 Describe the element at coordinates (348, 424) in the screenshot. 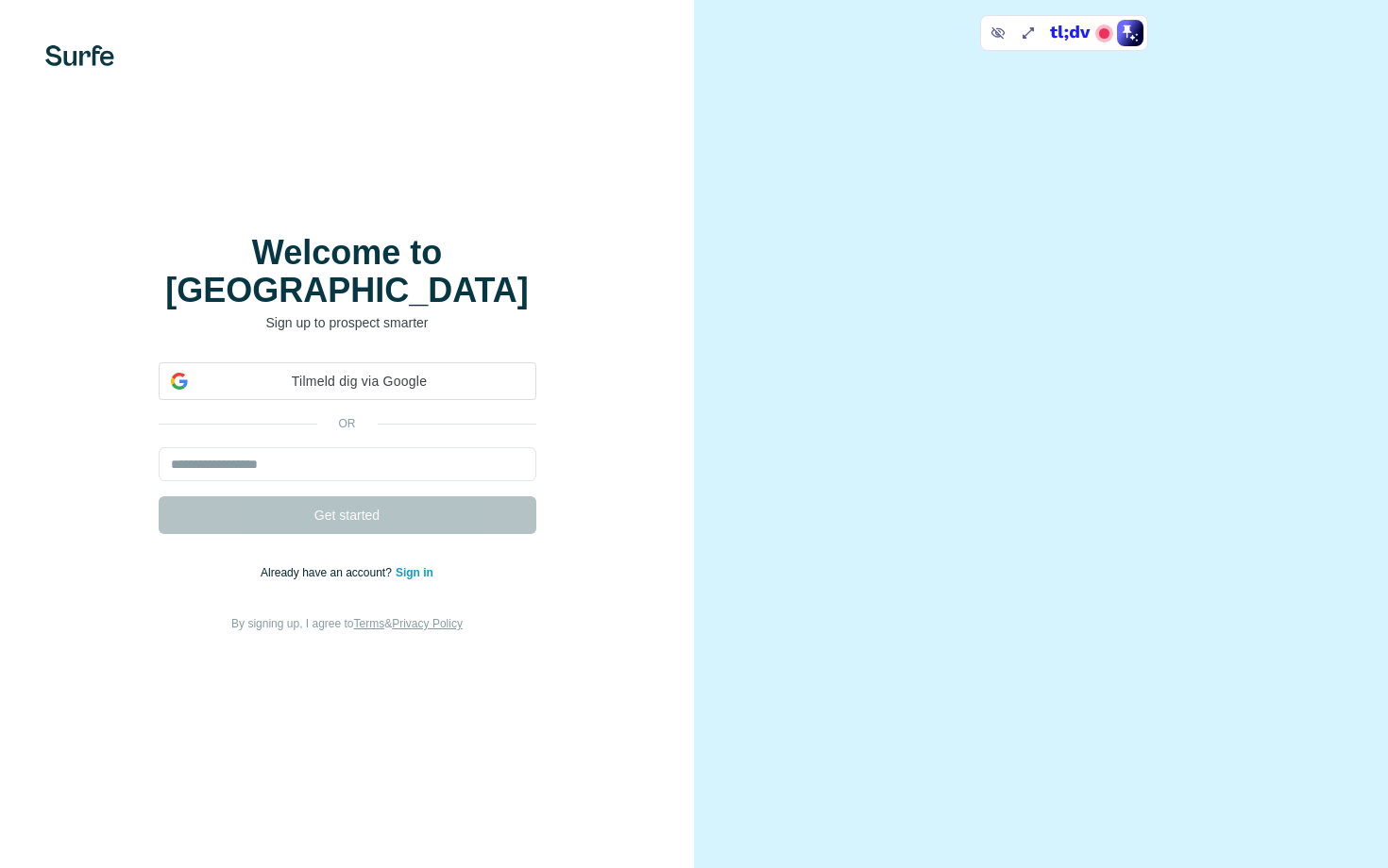

I see `p: or` at that location.